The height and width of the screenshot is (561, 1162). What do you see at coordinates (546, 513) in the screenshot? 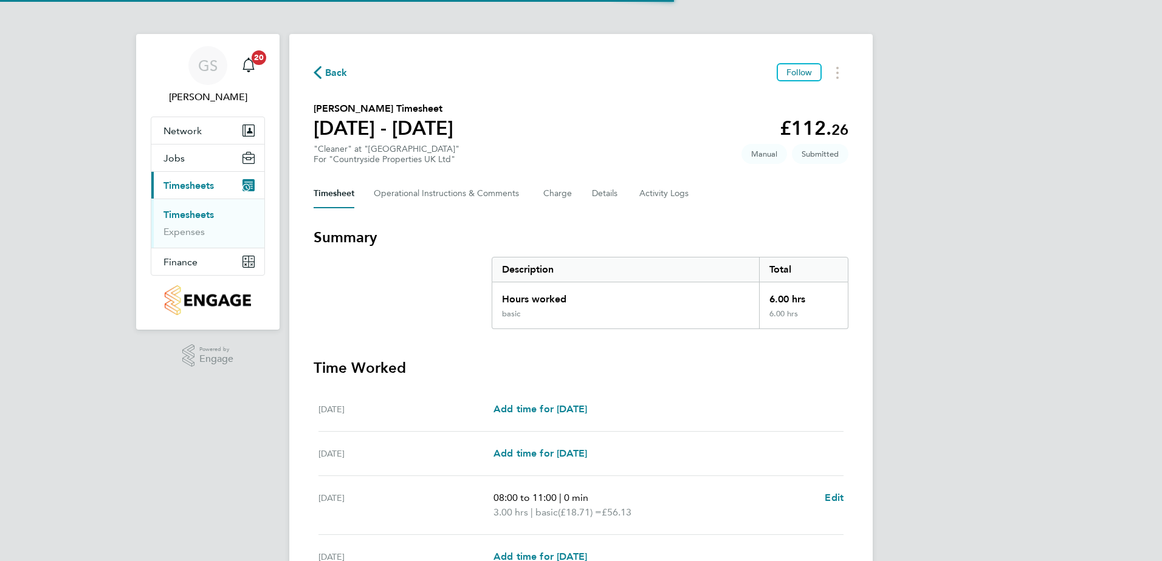
I see `span: basic` at bounding box center [546, 513].